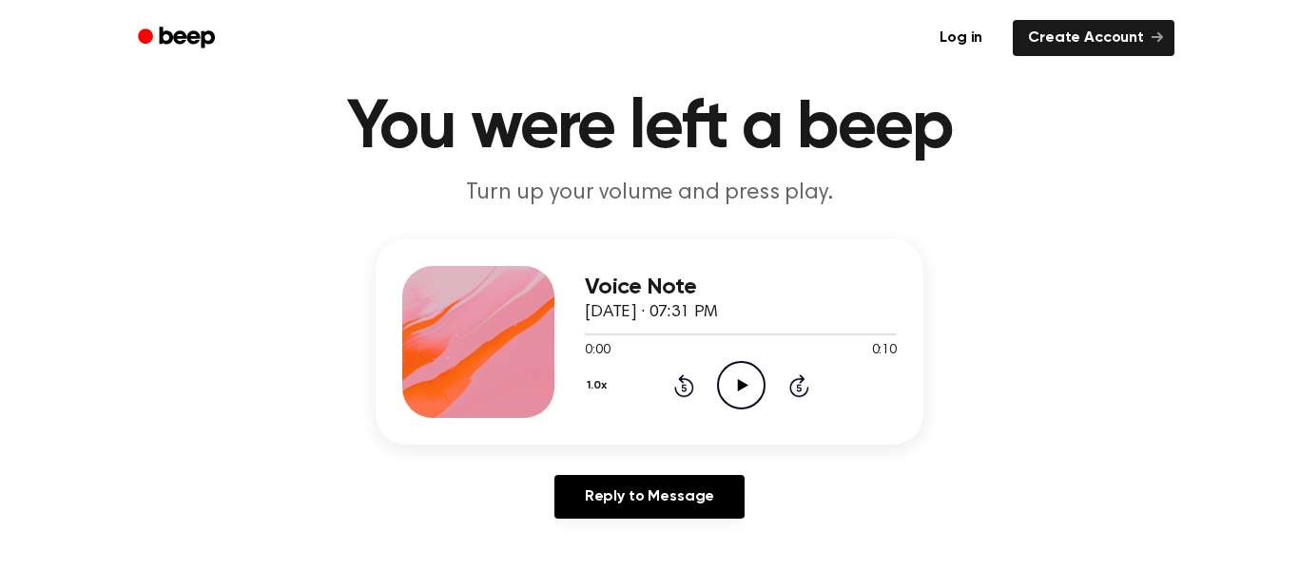 This screenshot has height=569, width=1299. Describe the element at coordinates (741, 287) in the screenshot. I see `h3: Voice Note` at that location.